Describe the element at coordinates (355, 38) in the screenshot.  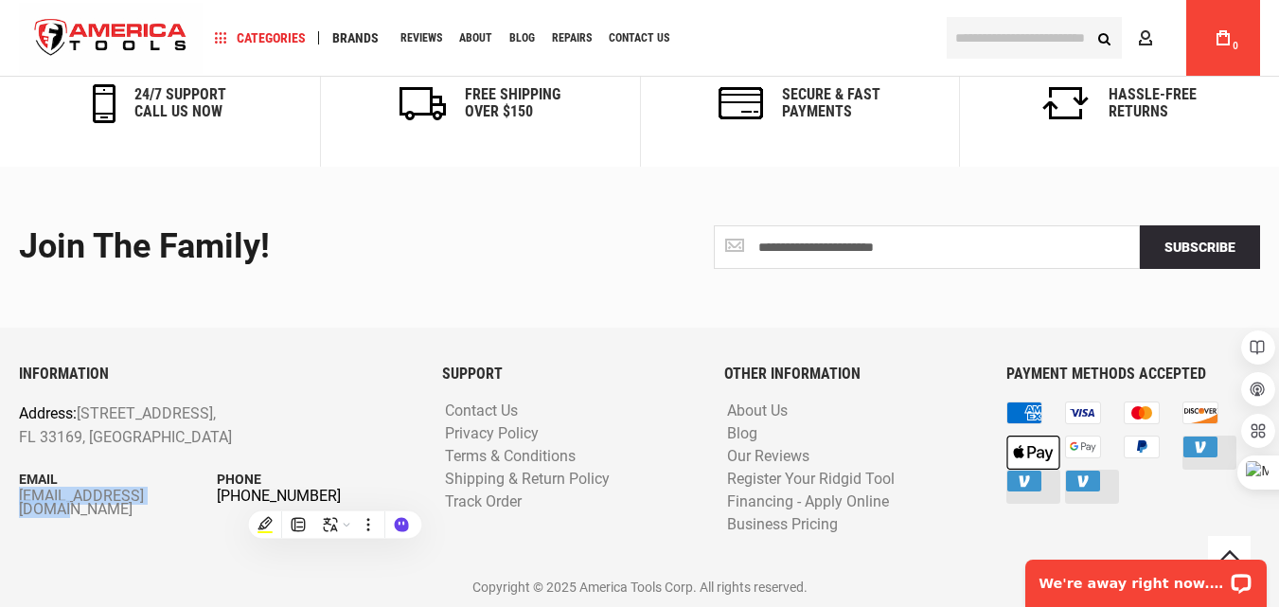
I see `span: Brands` at that location.